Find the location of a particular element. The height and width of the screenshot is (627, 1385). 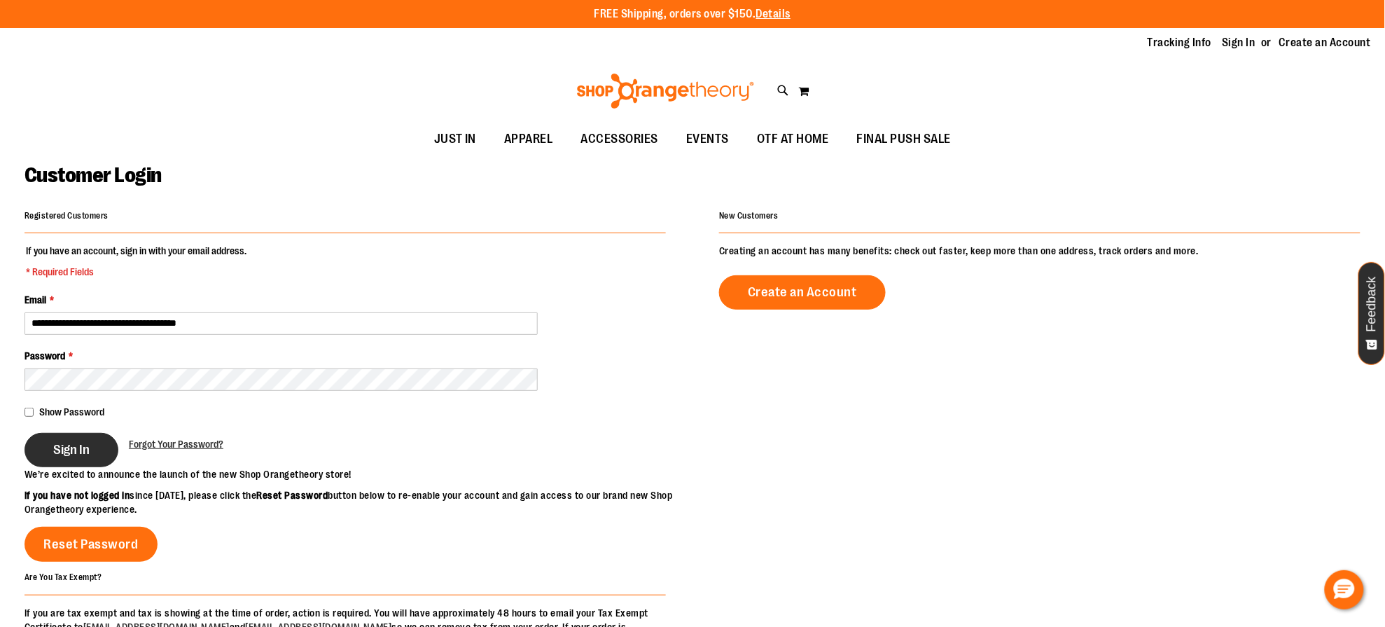

span: * Required Fields is located at coordinates (136, 272).